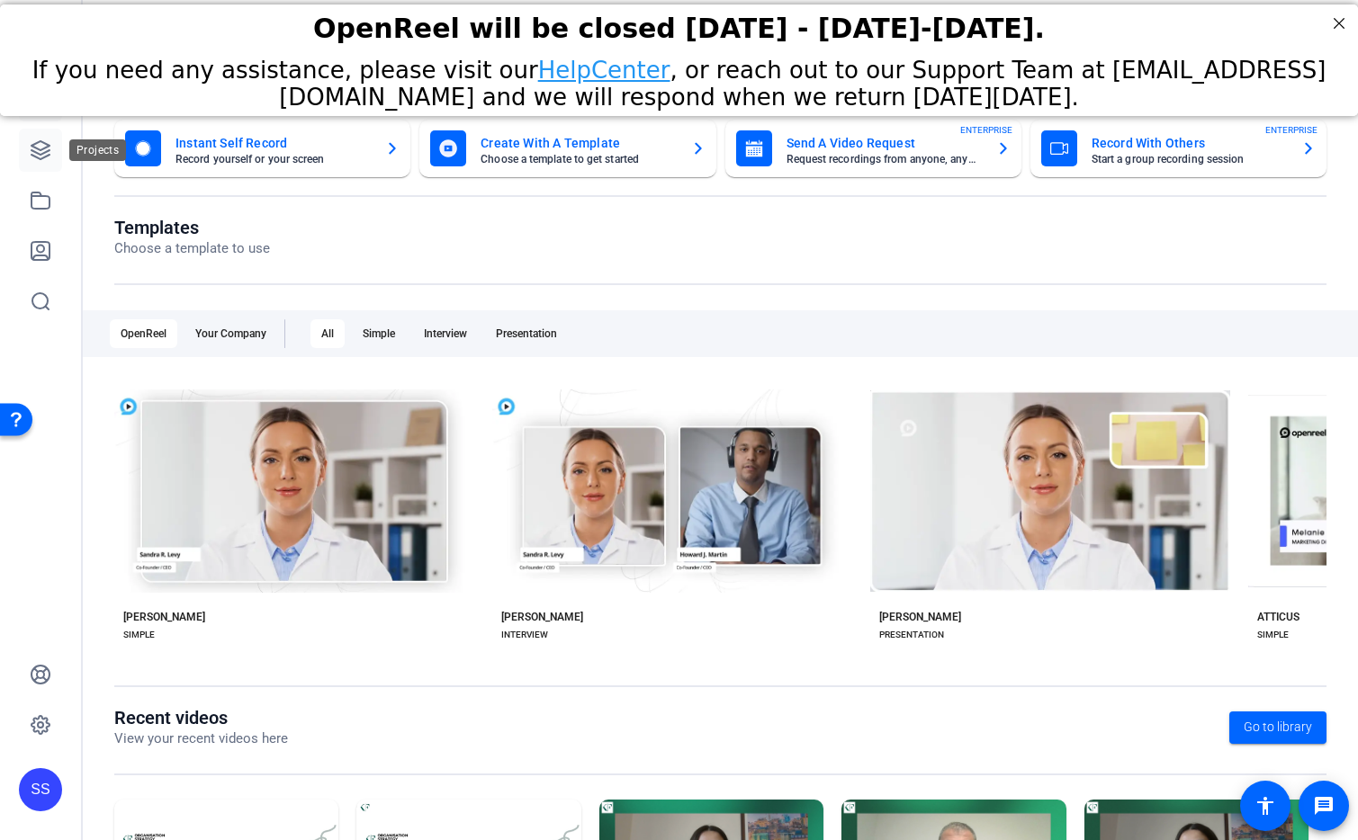 This screenshot has width=1358, height=840. Describe the element at coordinates (604, 66) in the screenshot. I see `a: HelpCenter` at that location.